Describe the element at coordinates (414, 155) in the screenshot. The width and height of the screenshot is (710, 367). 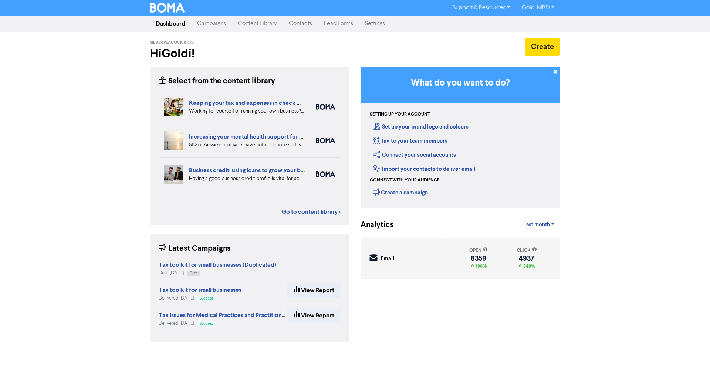
I see `a: Connect your social accounts` at that location.